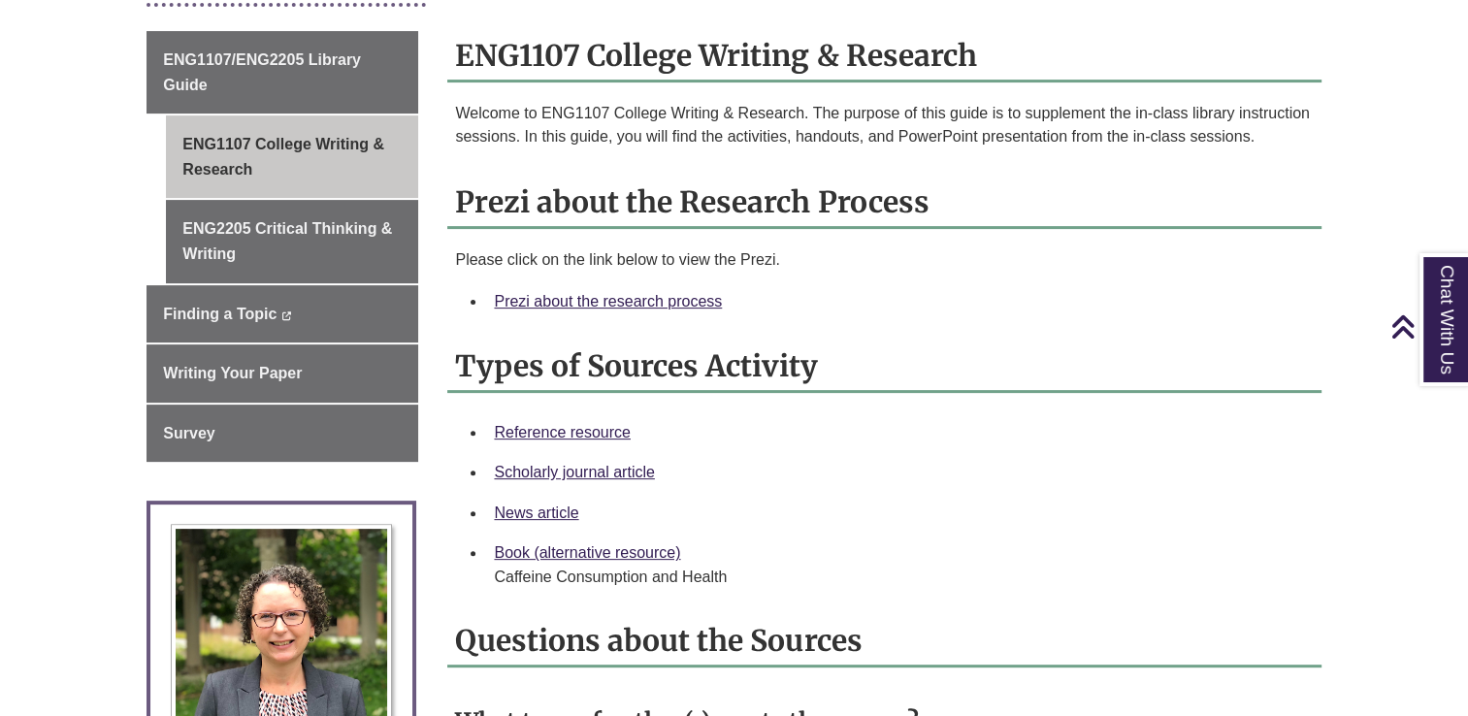 The width and height of the screenshot is (1468, 716). Describe the element at coordinates (282, 434) in the screenshot. I see `a: Survey` at that location.